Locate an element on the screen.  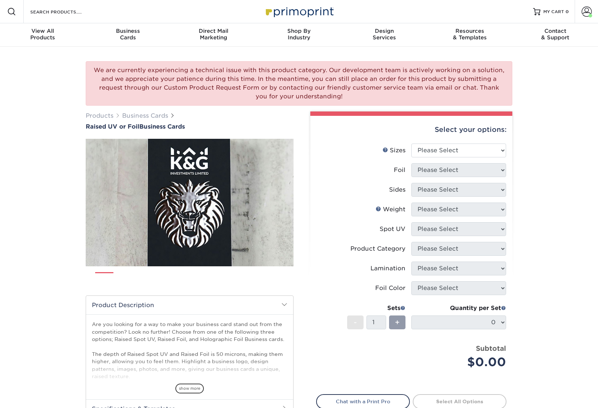
a: Raised UV or FoilBusiness Cards is located at coordinates (190, 126).